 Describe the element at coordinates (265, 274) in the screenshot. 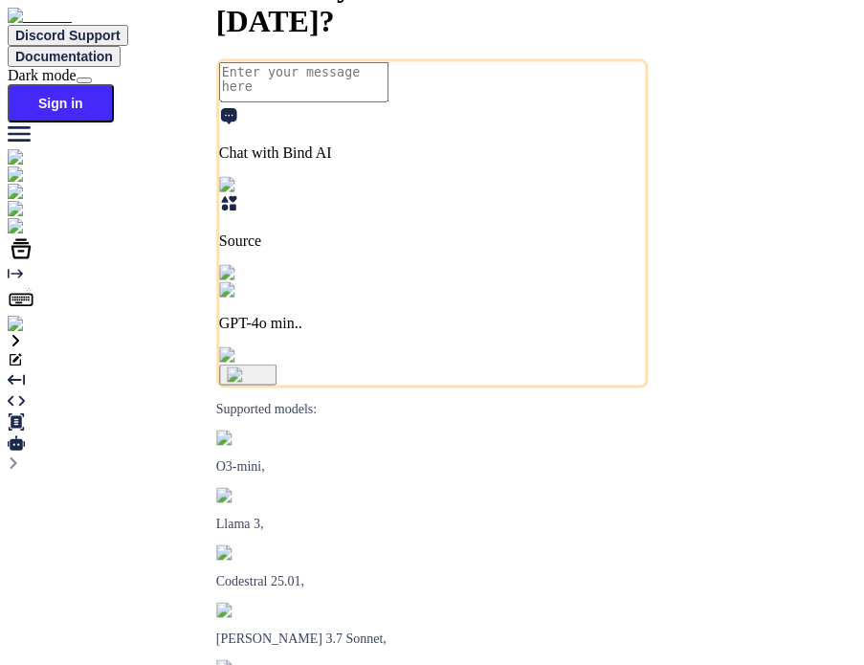

I see `img: Pick Models` at that location.